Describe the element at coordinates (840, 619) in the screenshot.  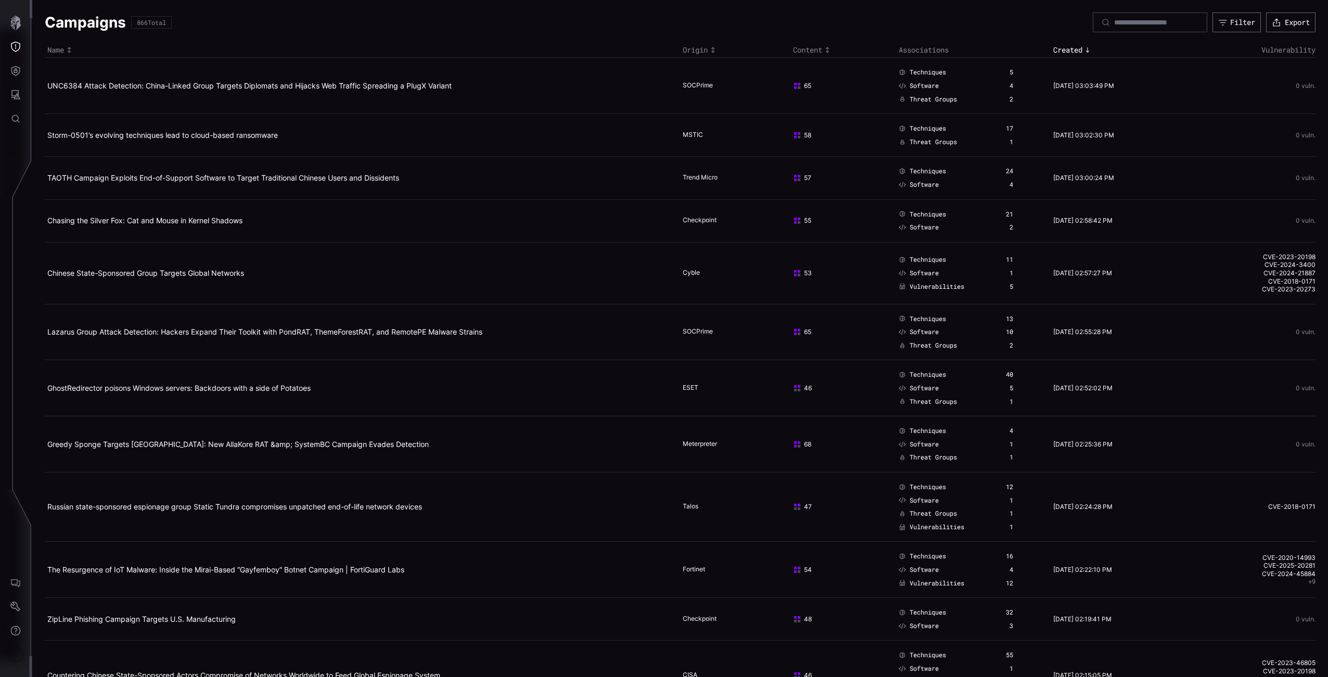
I see `div: 48` at that location.